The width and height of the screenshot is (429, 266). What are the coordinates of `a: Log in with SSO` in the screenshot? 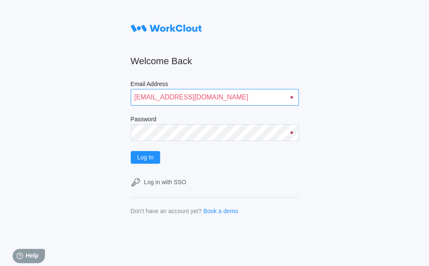 It's located at (215, 182).